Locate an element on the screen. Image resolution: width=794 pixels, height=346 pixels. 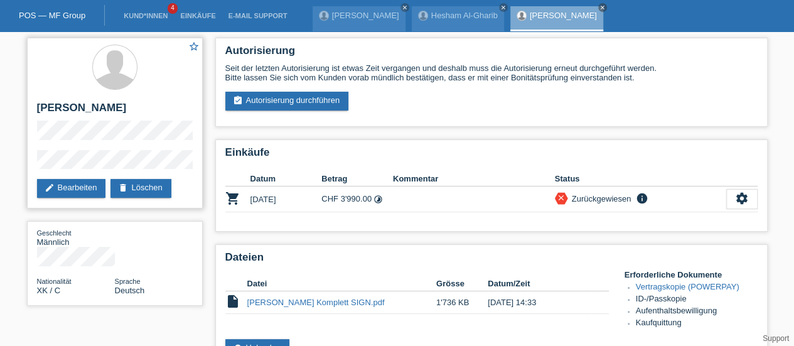
th: Datei is located at coordinates (342, 284).